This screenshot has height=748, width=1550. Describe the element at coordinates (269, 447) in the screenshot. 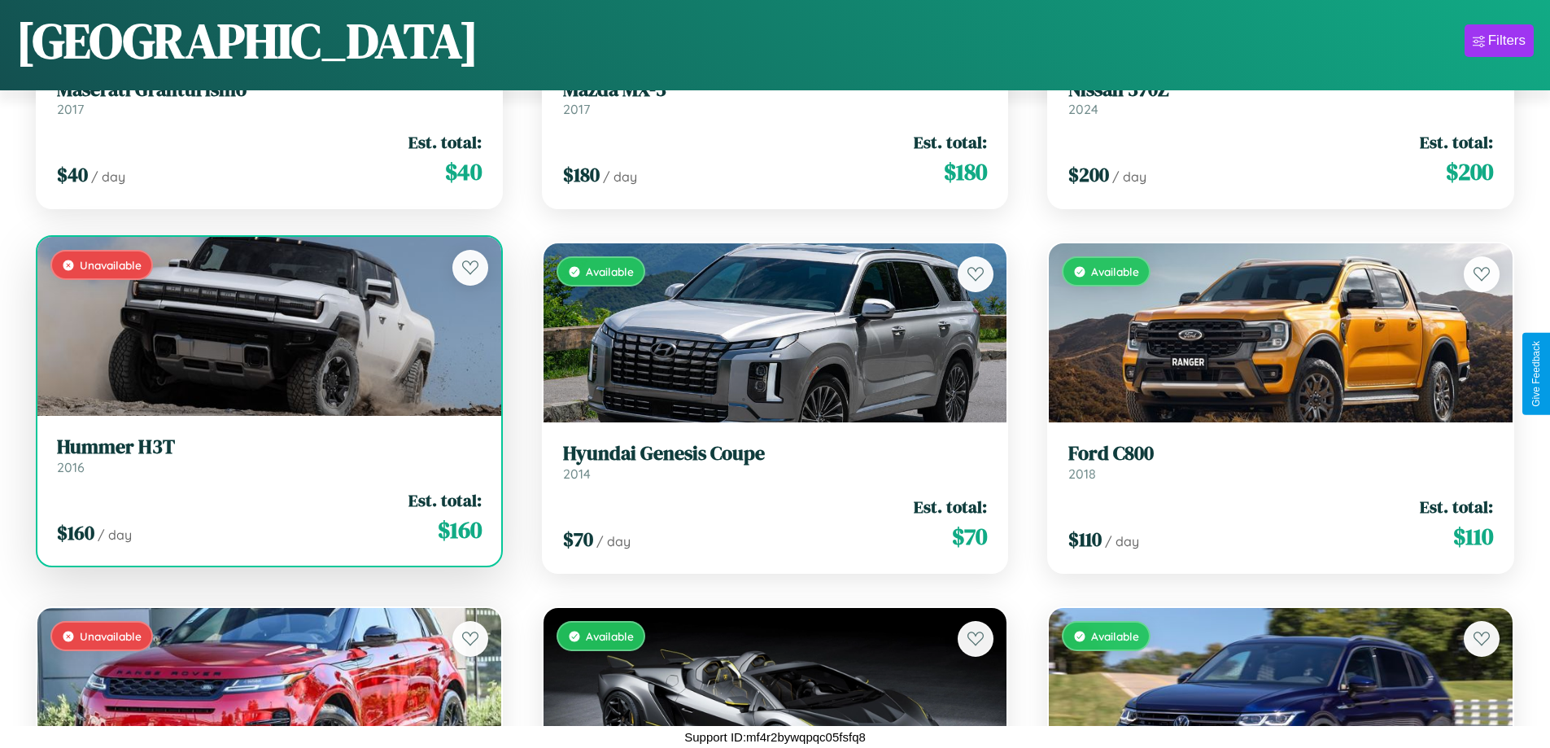

I see `h3: Hummer H3T` at that location.